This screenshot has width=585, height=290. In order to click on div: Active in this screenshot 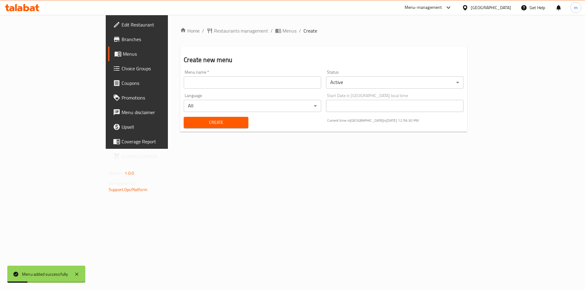, I will do `click(394, 83)`.